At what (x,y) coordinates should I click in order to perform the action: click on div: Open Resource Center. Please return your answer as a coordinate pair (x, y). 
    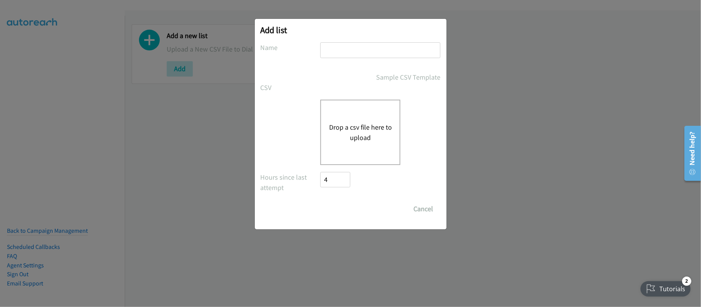
    Looking at the image, I should click on (13, 30).